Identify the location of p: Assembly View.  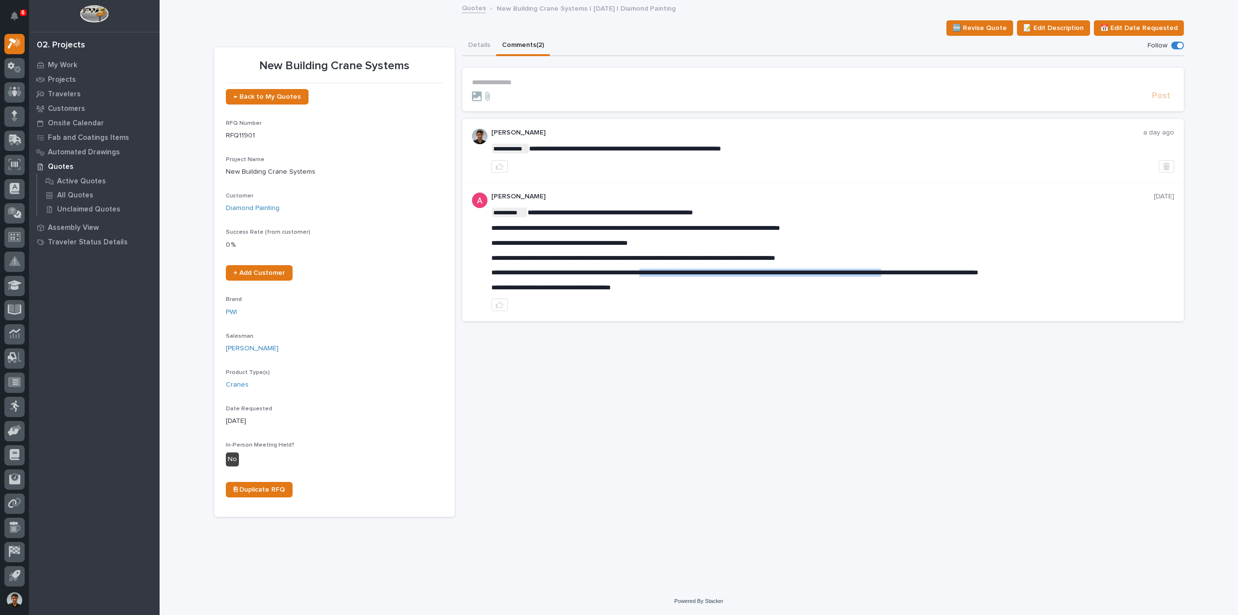
(73, 228).